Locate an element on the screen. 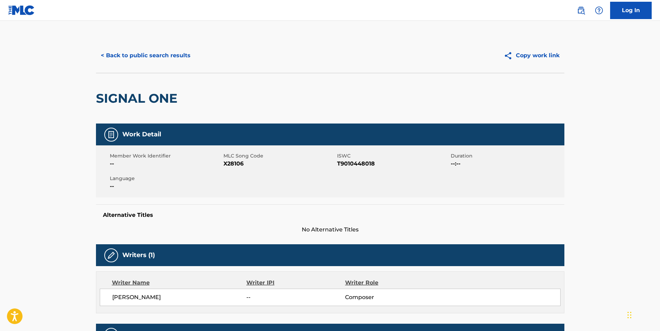  img: Copy work link is located at coordinates (510, 55).